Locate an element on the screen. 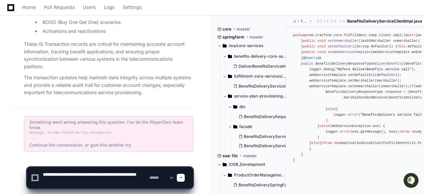 The width and height of the screenshot is (424, 194). span: dto is located at coordinates (242, 107).